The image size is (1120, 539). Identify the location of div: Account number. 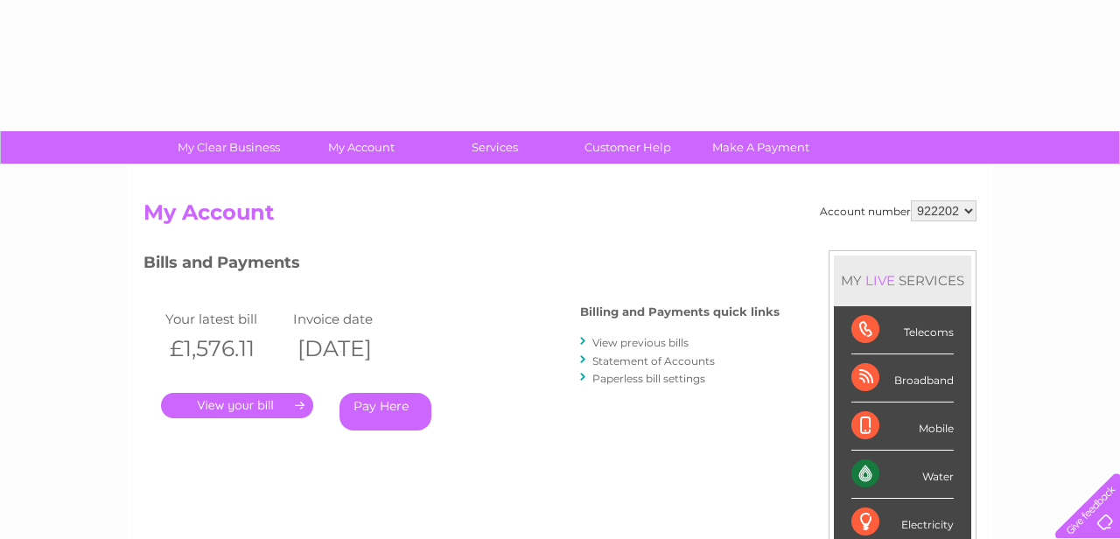
(898, 211).